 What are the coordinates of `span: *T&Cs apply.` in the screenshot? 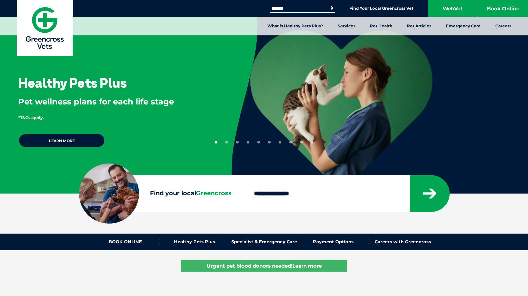 It's located at (31, 117).